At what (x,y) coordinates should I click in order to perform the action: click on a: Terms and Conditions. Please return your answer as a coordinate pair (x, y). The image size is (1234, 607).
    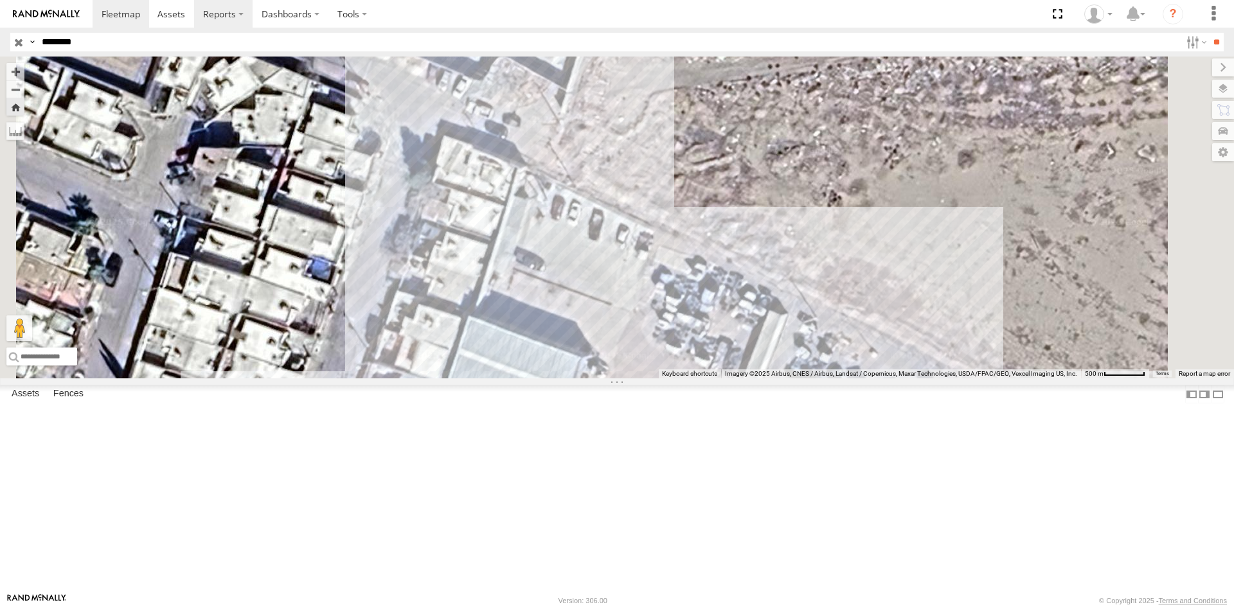
    Looking at the image, I should click on (1192, 601).